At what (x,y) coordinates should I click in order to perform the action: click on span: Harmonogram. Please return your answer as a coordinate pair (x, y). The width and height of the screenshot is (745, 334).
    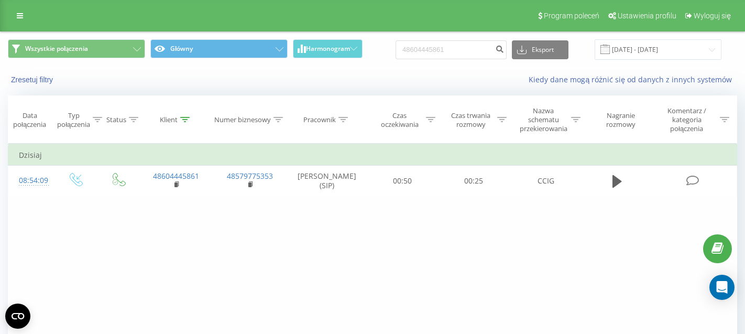
    Looking at the image, I should click on (328, 49).